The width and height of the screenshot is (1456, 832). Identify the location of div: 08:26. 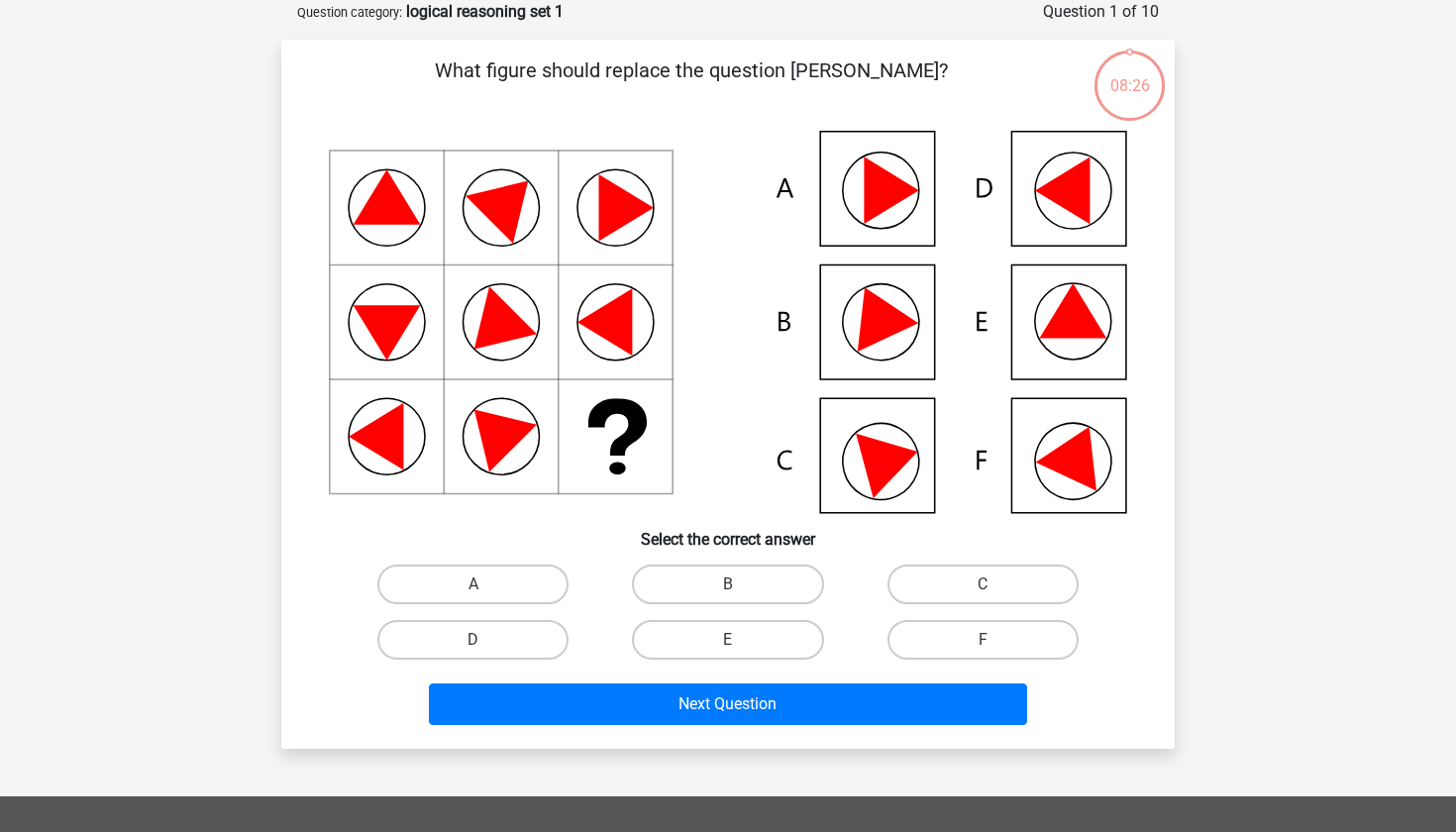
(1129, 74).